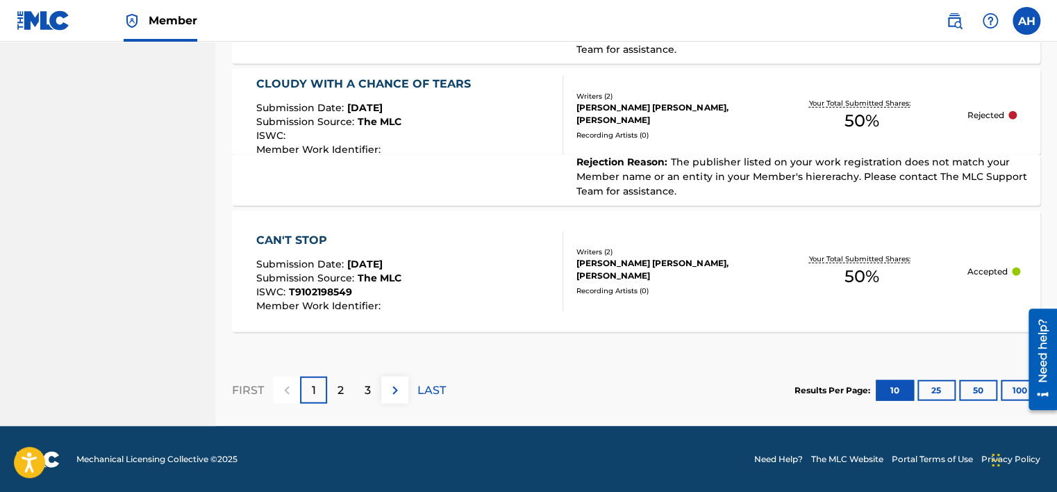  What do you see at coordinates (1022, 458) in the screenshot?
I see `div: Chat Widget` at bounding box center [1022, 458].